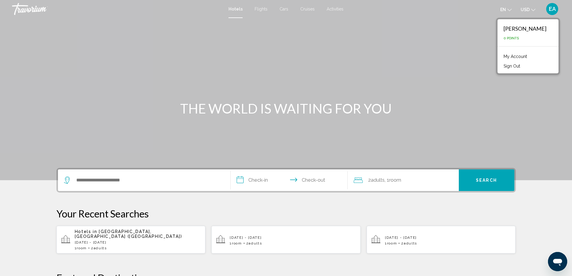 The height and width of the screenshot is (276, 572). I want to click on button: Change currency, so click(528, 9).